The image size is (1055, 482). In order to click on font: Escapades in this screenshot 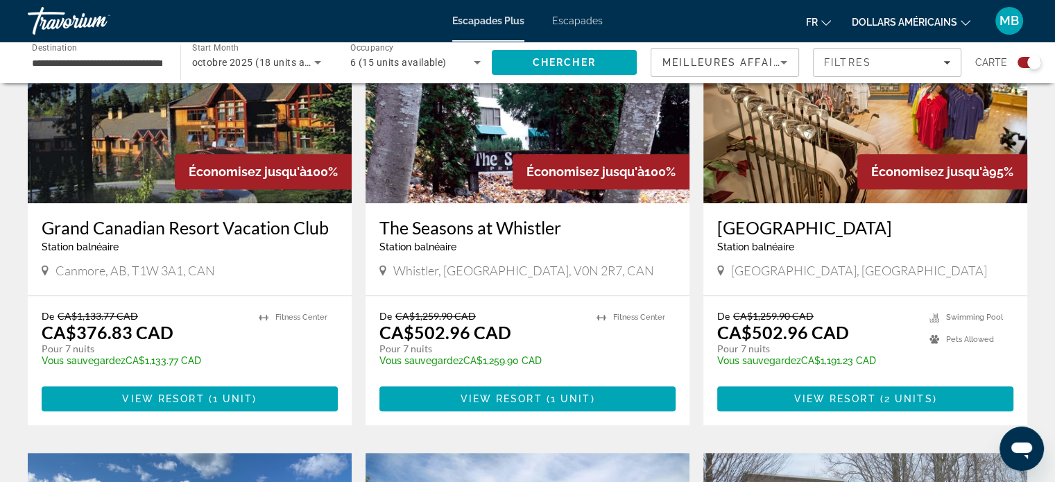, I will do `click(577, 21)`.